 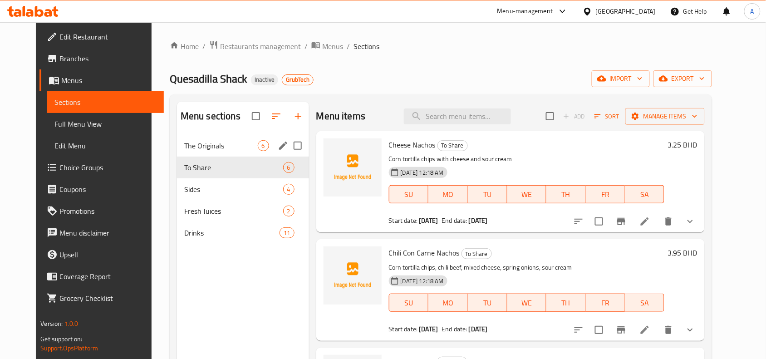 I want to click on button: export, so click(x=682, y=78).